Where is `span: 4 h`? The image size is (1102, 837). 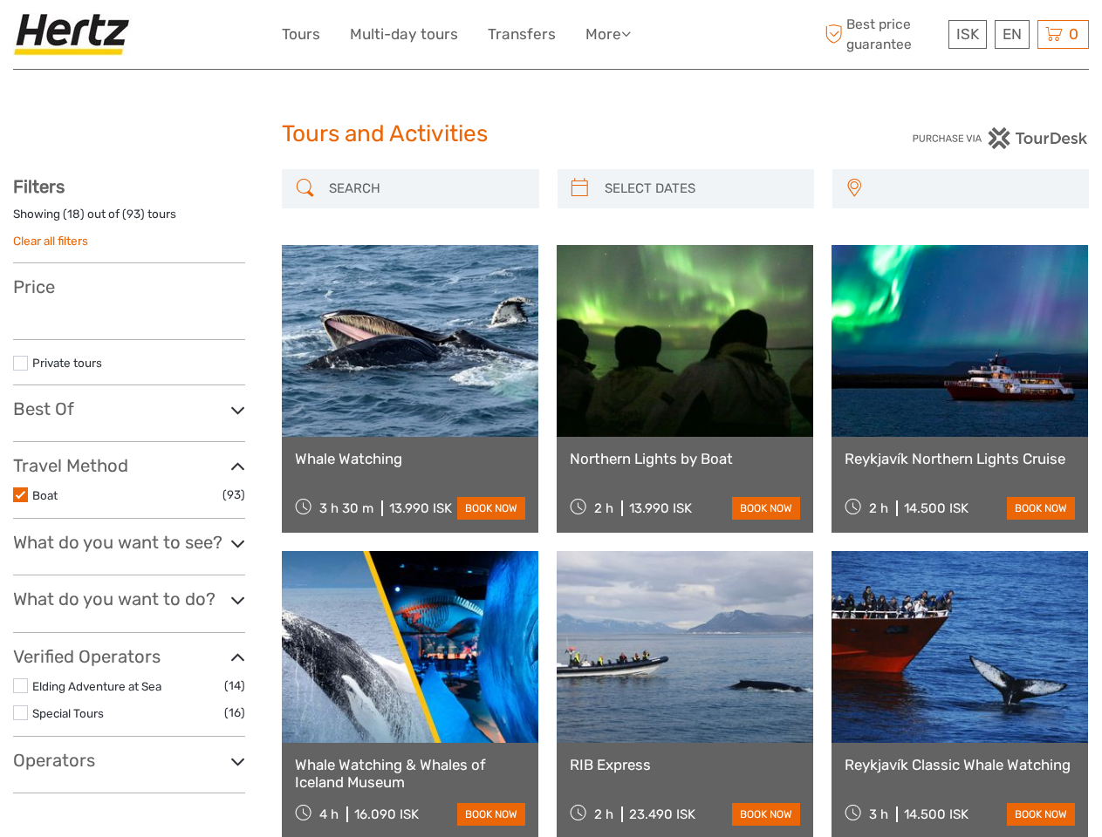
span: 4 h is located at coordinates (329, 815).